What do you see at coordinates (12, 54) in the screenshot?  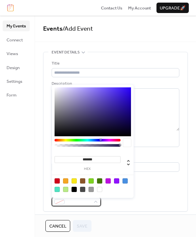 I see `span: Views` at bounding box center [12, 54].